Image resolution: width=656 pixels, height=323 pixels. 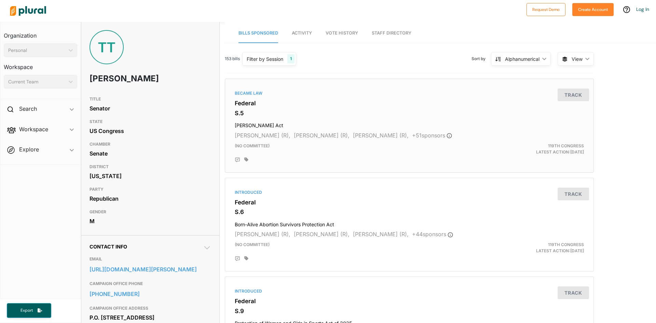 I want to click on h3: Workspace, so click(x=40, y=65).